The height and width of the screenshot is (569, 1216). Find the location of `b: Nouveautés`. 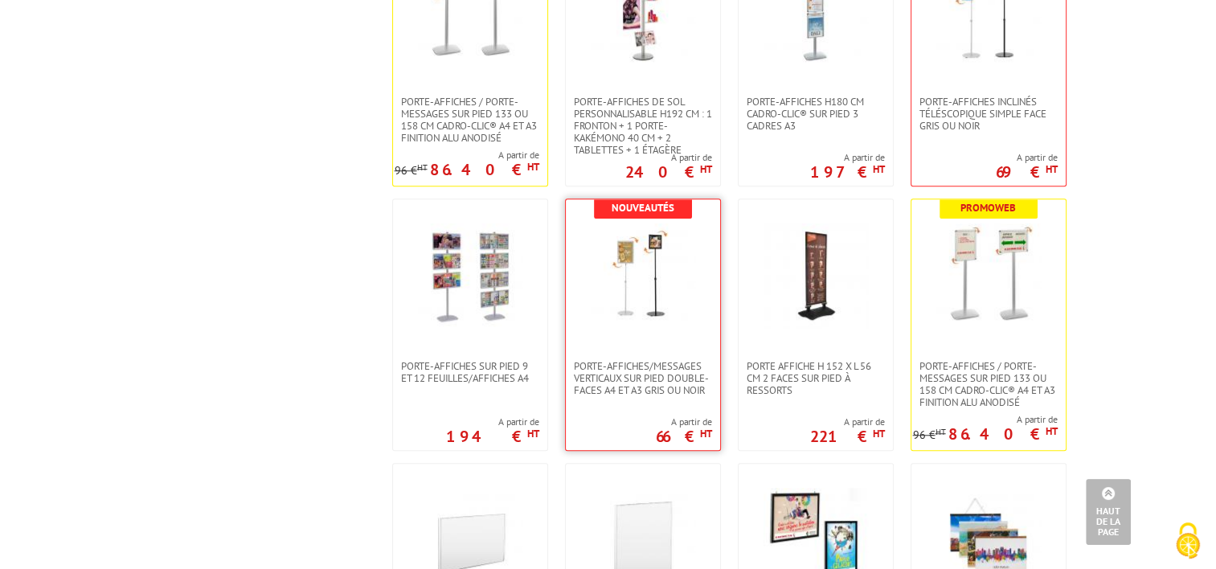

b: Nouveautés is located at coordinates (643, 207).